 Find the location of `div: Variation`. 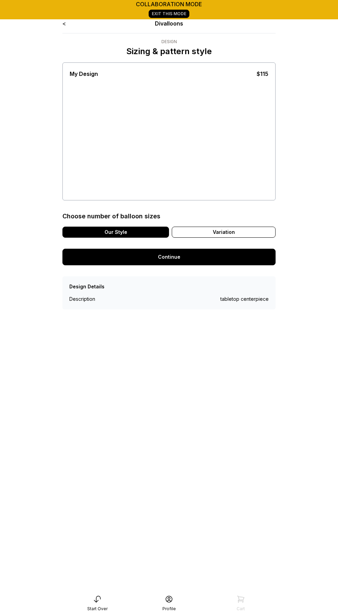

div: Variation is located at coordinates (224, 232).